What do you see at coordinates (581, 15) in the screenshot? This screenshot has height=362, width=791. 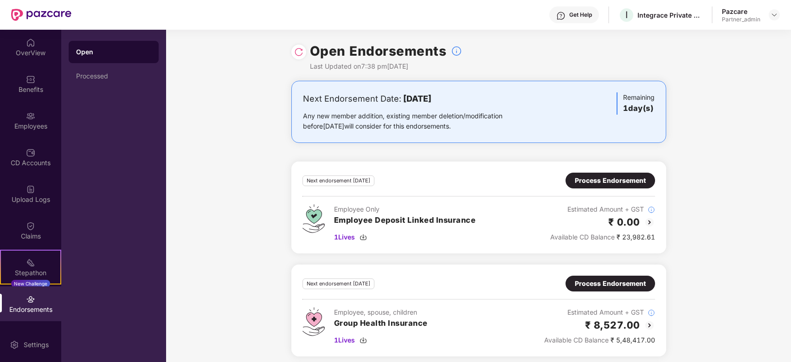 I see `div: Get Help` at bounding box center [581, 15].